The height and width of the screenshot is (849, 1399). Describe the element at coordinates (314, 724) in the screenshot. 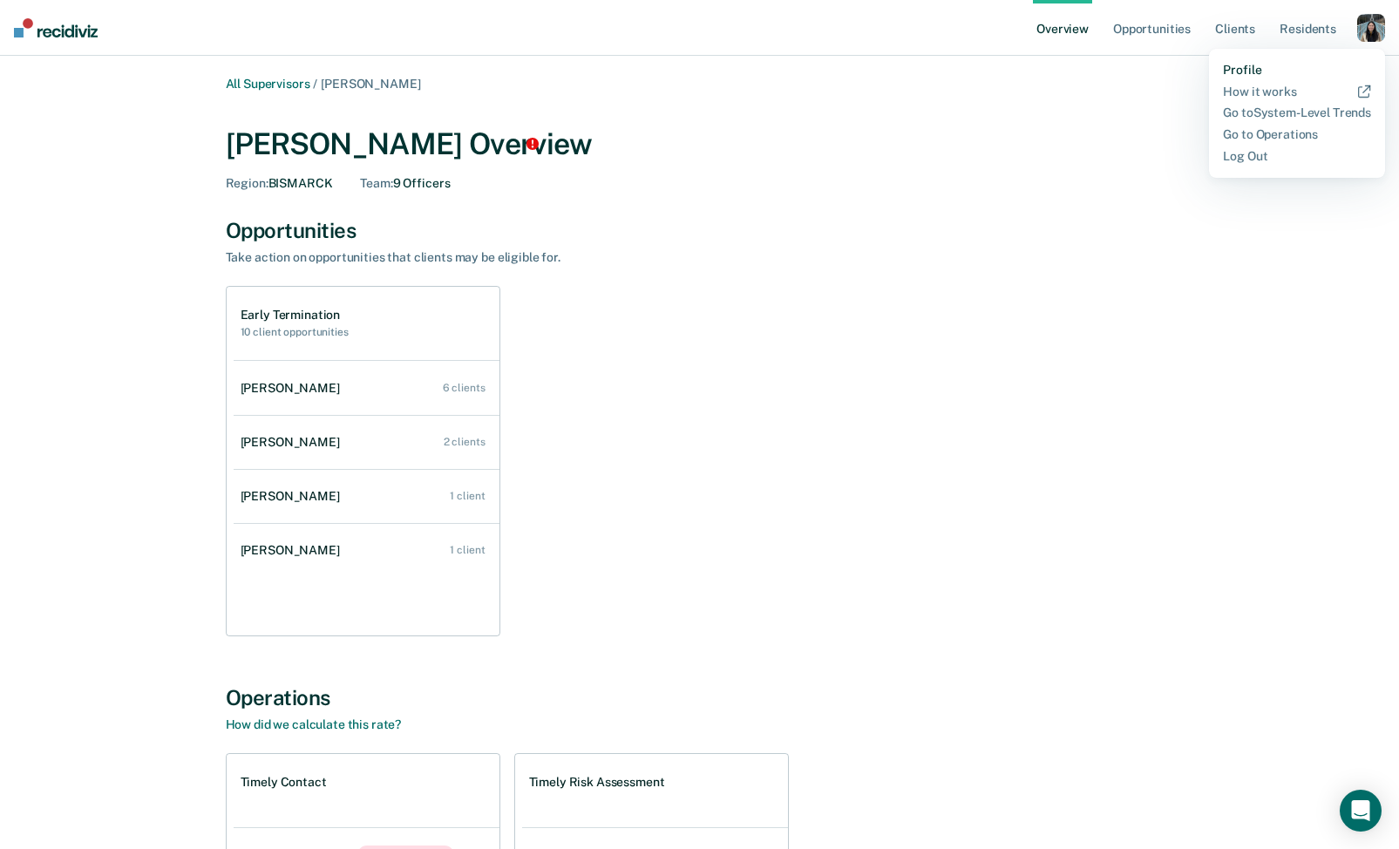

I see `a: How did we calculate this rate?` at that location.